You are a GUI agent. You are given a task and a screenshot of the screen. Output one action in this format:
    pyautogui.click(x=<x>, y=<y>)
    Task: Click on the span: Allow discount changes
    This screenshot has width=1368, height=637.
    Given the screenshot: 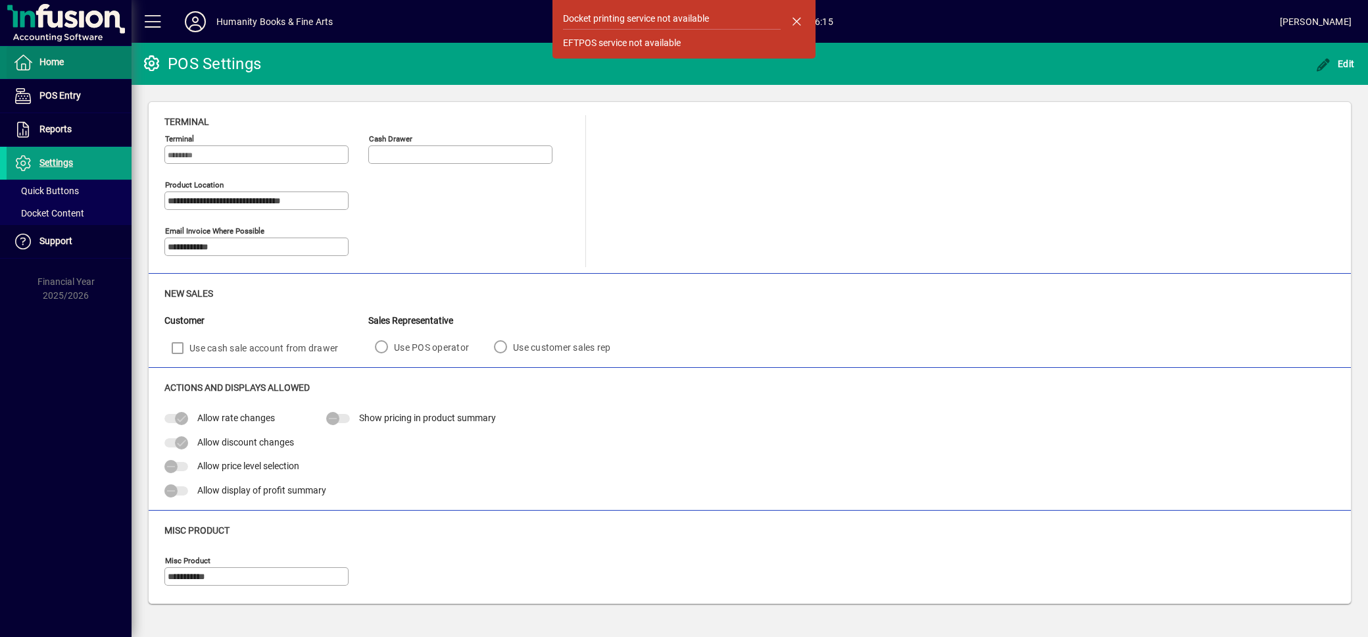 What is the action you would take?
    pyautogui.click(x=245, y=442)
    